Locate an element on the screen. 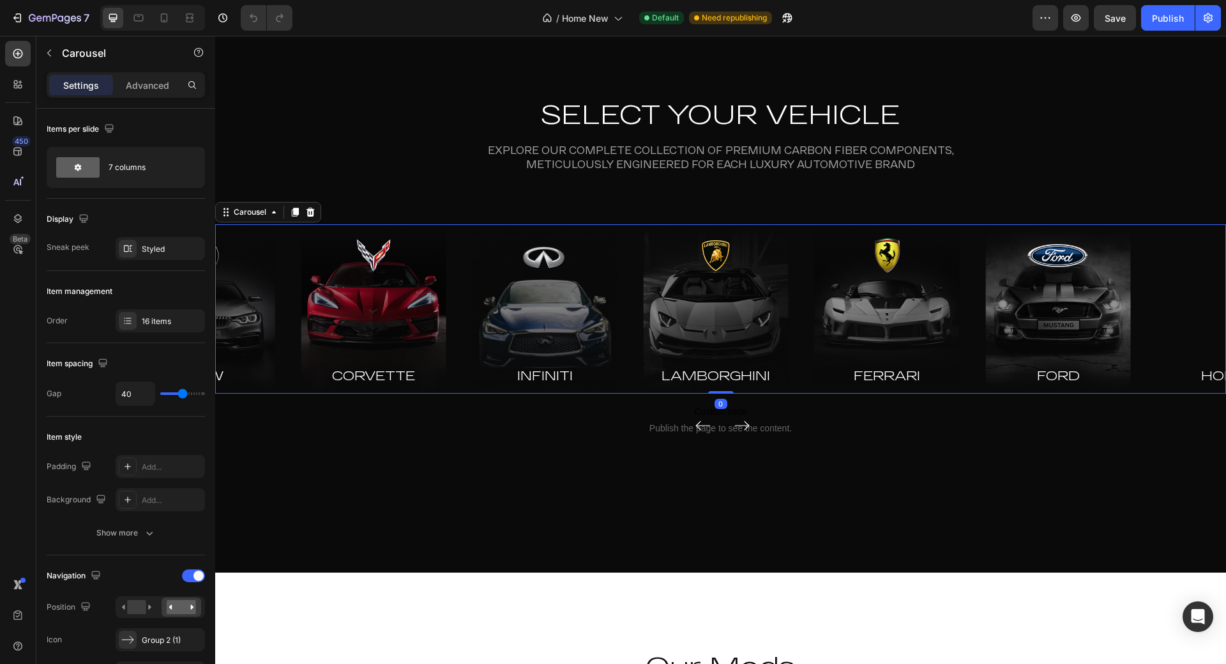 Image resolution: width=1226 pixels, height=664 pixels. div: Gap is located at coordinates (54, 393).